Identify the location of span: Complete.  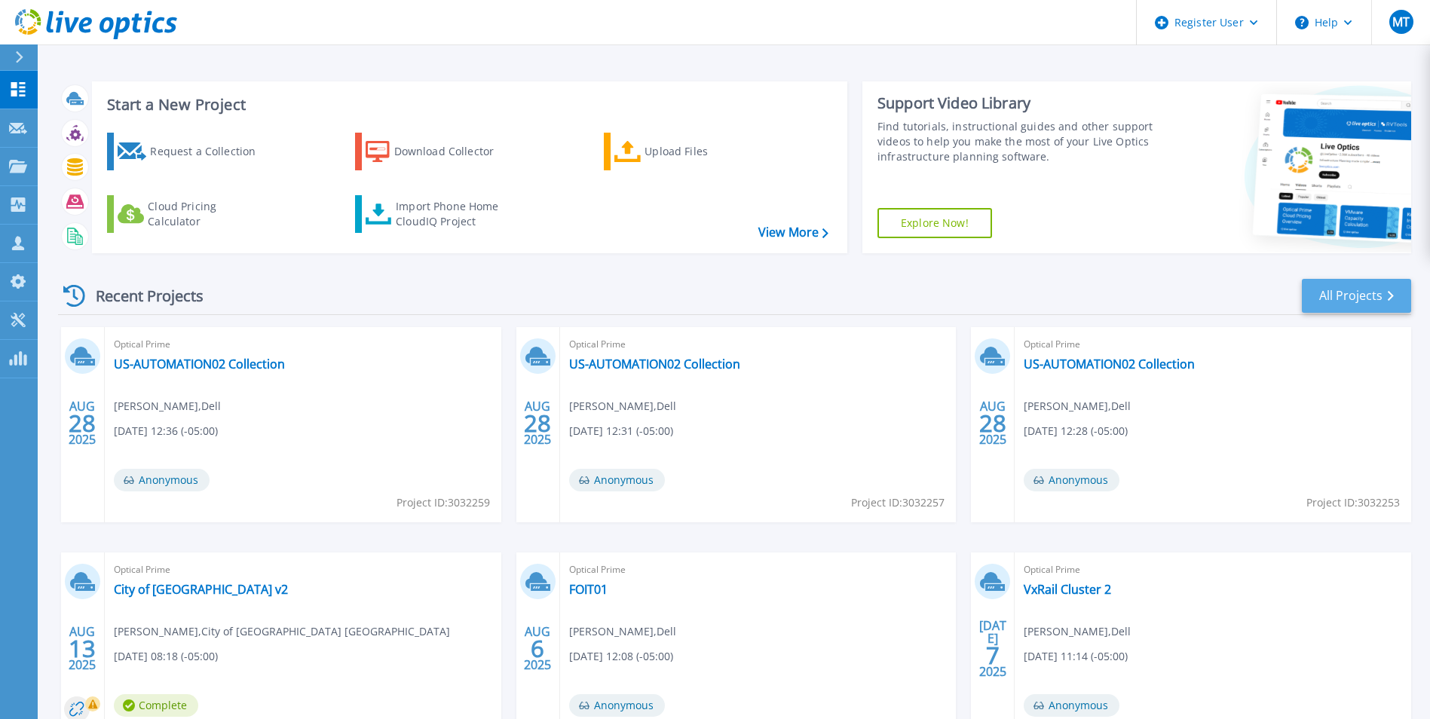
(156, 706).